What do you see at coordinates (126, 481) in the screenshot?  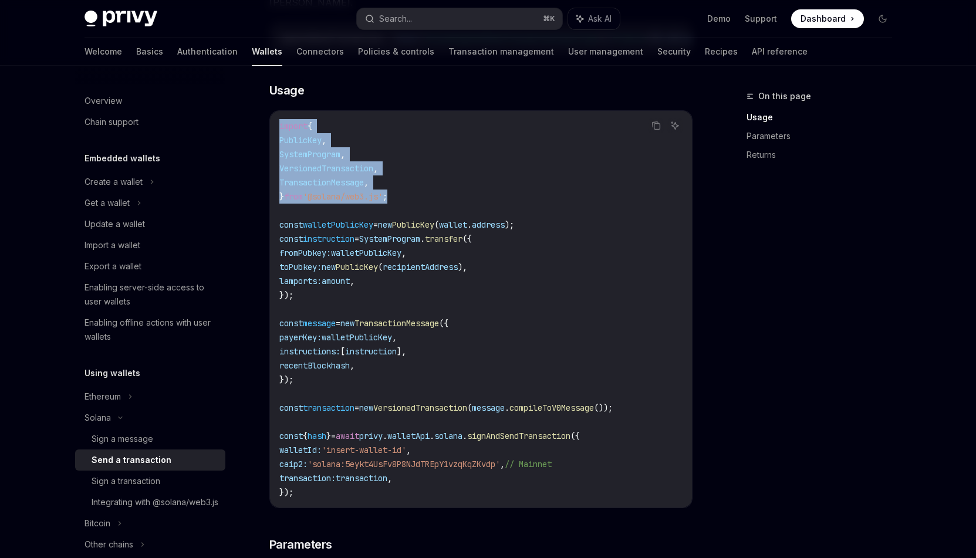 I see `div: Sign a transaction` at bounding box center [126, 481].